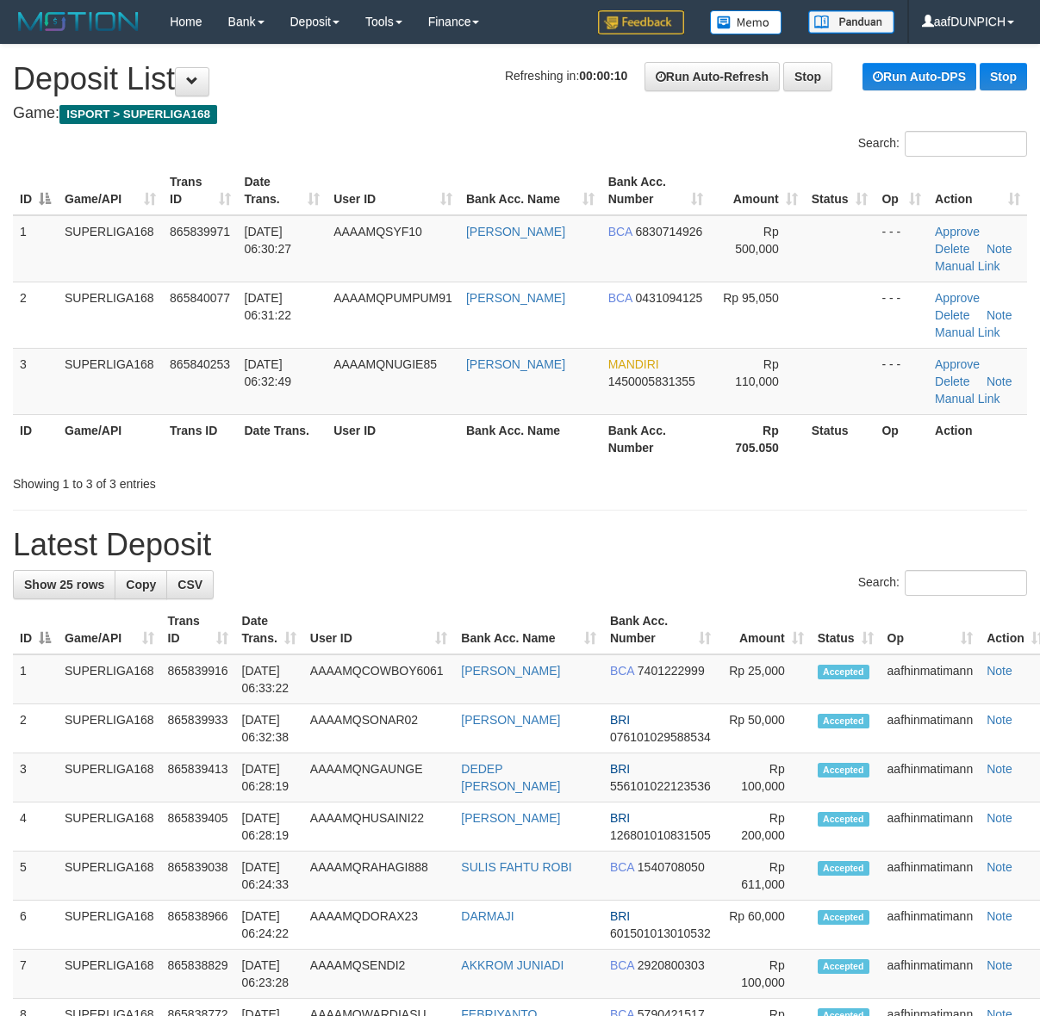  I want to click on th: User ID: activate to sort column ascending, so click(378, 630).